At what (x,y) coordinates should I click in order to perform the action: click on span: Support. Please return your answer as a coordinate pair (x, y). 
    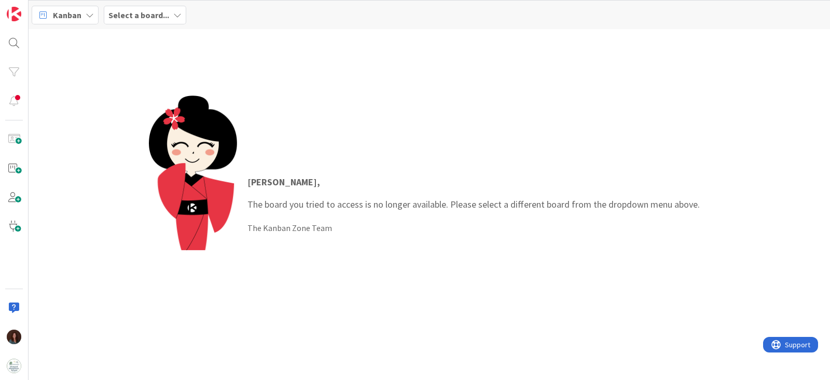
    Looking at the image, I should click on (34, 8).